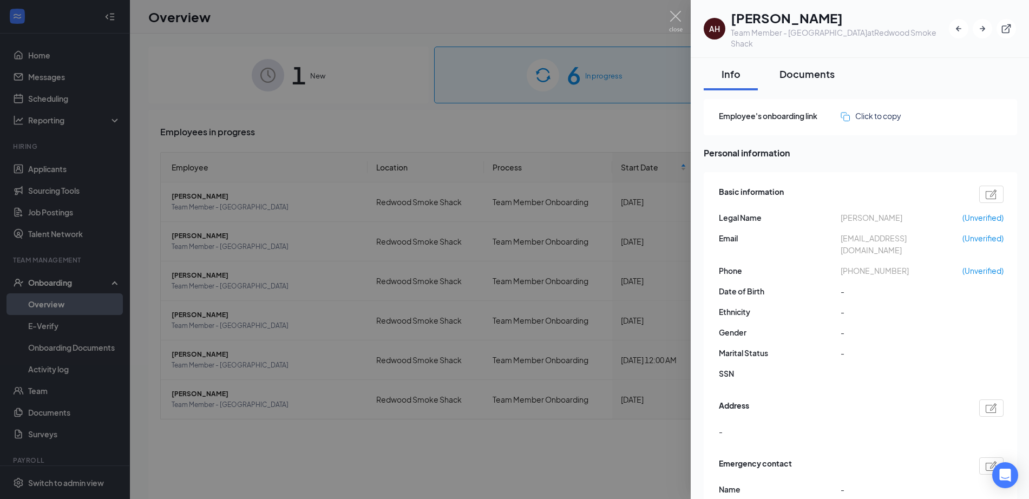 Image resolution: width=1029 pixels, height=499 pixels. Describe the element at coordinates (871, 116) in the screenshot. I see `div: Click to copy` at that location.